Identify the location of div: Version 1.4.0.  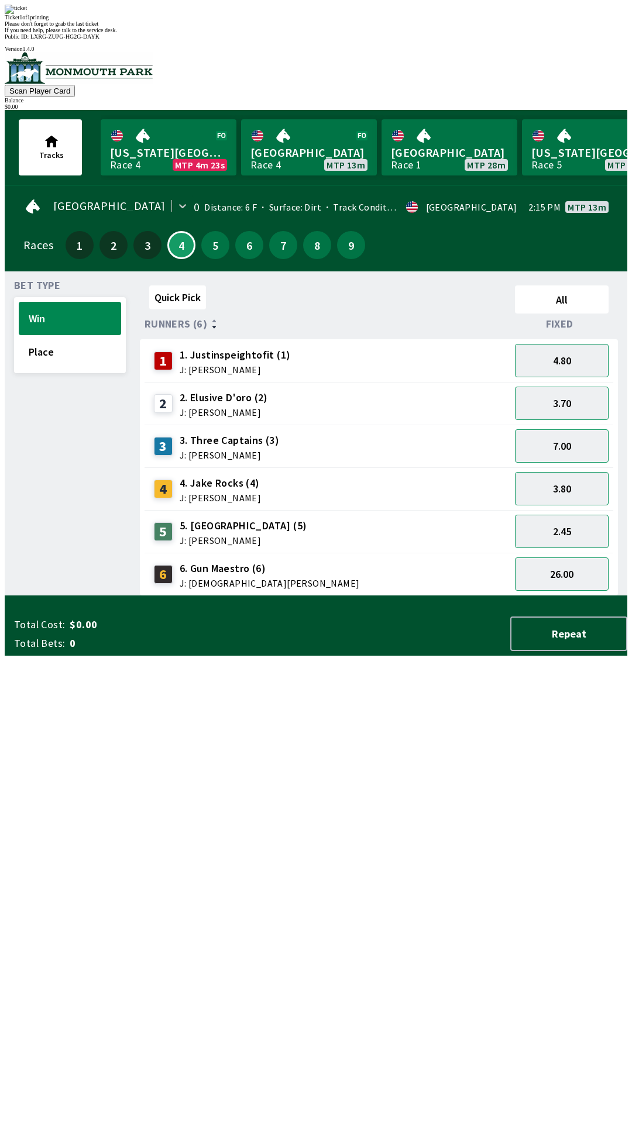
(316, 49).